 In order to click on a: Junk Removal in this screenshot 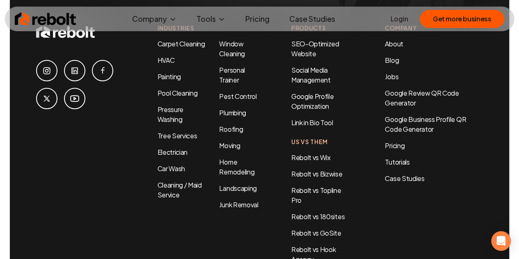, I will do `click(238, 204)`.